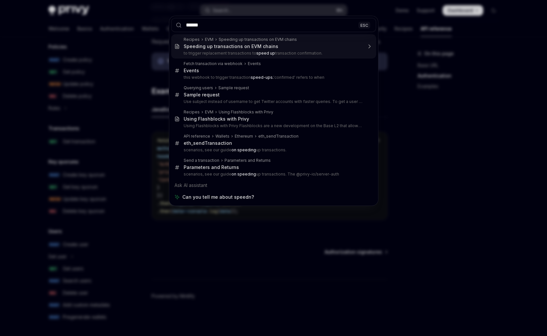  Describe the element at coordinates (218, 197) in the screenshot. I see `span: Can you tell me about speedn?` at that location.